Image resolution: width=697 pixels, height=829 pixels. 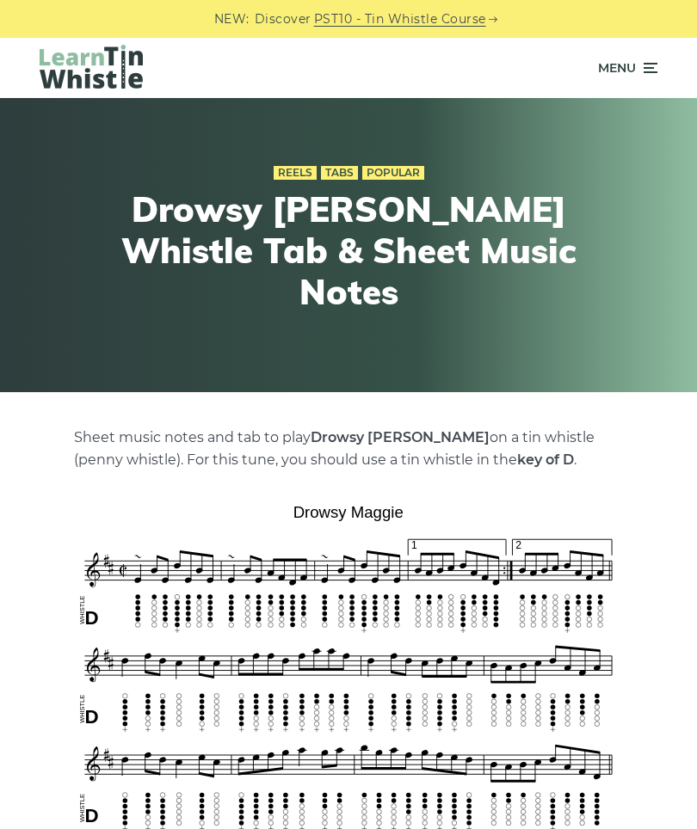 I want to click on strong: key of D, so click(x=545, y=459).